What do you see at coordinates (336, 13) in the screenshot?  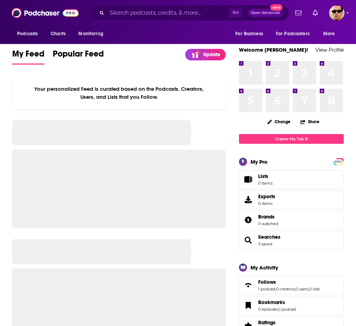 I see `img: User Profile` at bounding box center [336, 13].